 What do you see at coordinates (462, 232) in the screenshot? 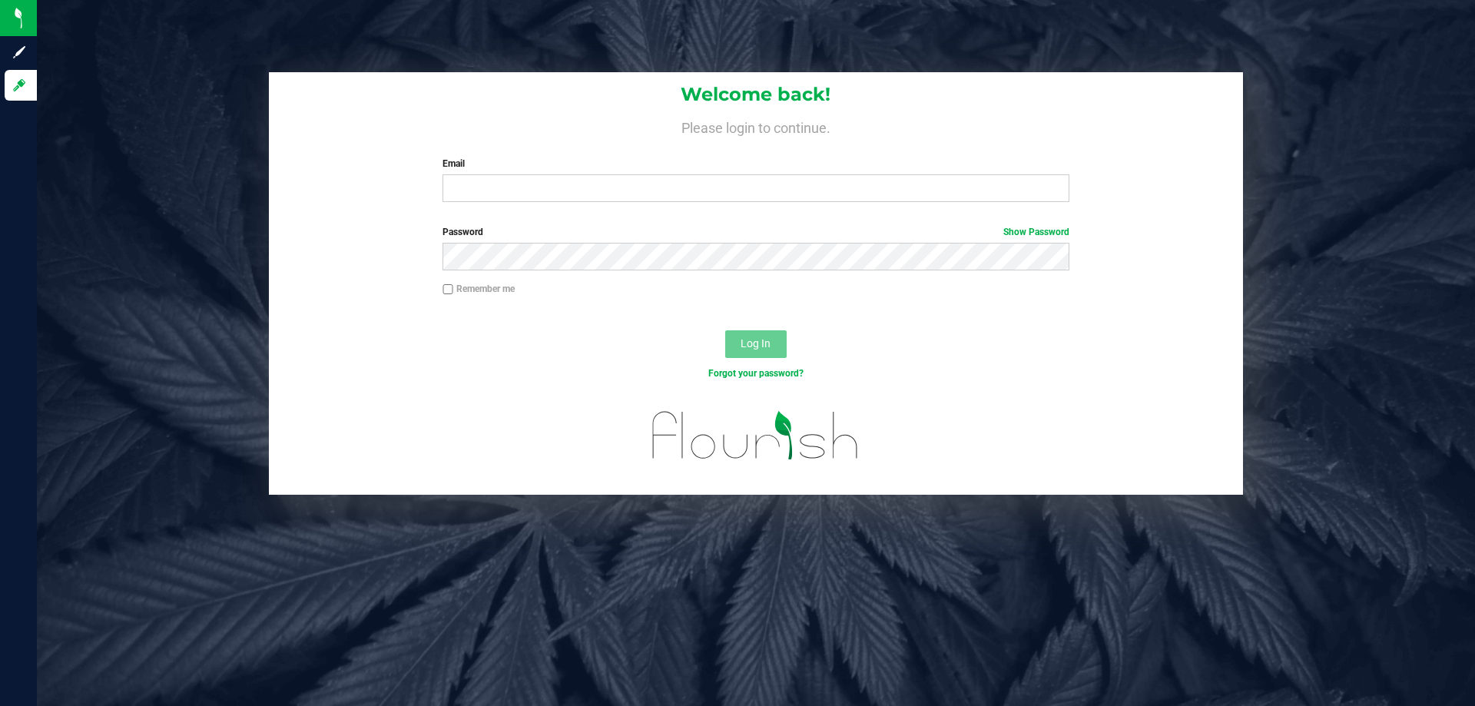
I see `span: Password` at bounding box center [462, 232].